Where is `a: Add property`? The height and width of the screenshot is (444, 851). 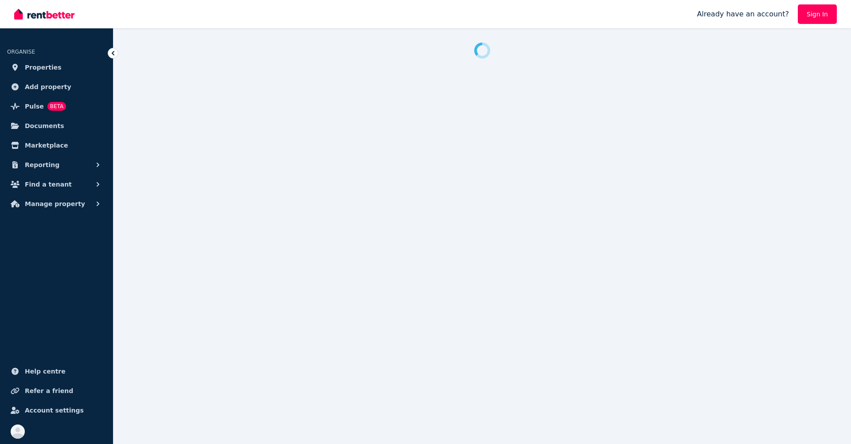
a: Add property is located at coordinates (56, 87).